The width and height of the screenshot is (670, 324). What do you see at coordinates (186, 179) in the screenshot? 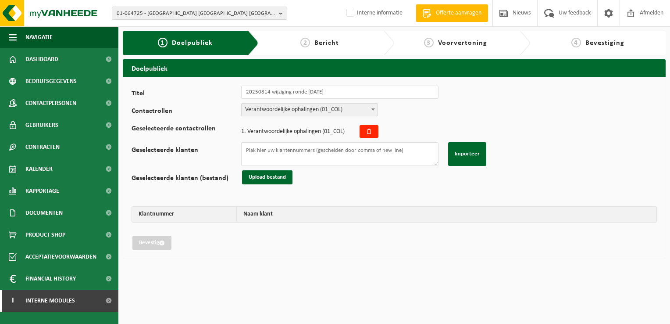
I see `label: Geselecteerde klanten (bestand)` at bounding box center [186, 179].